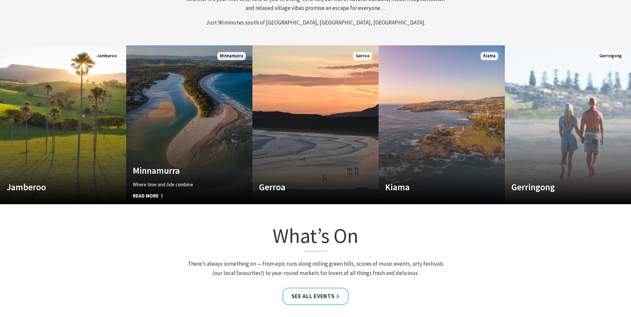  I want to click on span: Gerroa, so click(362, 56).